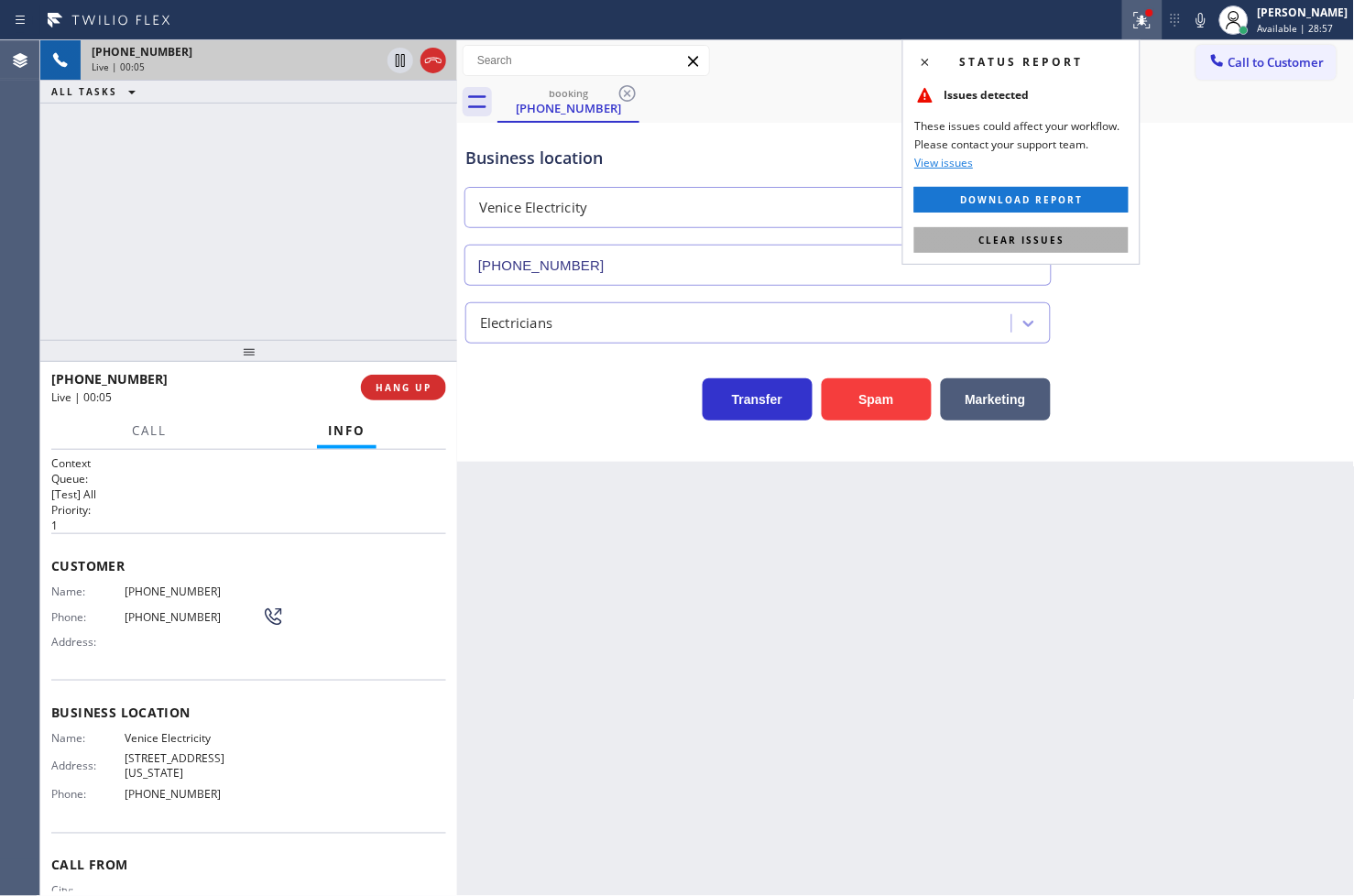 Image resolution: width=1354 pixels, height=896 pixels. Describe the element at coordinates (193, 738) in the screenshot. I see `span: Venice Electricity` at that location.